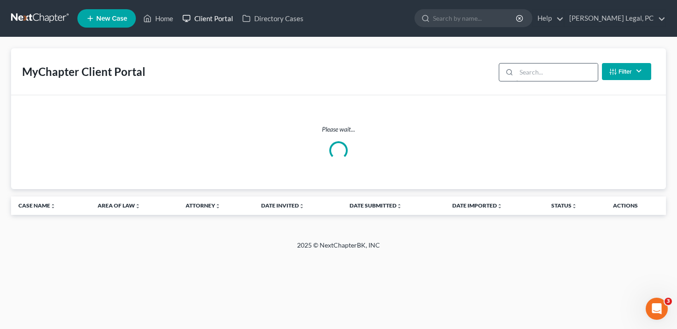  Describe the element at coordinates (376, 205) in the screenshot. I see `a: Date Submittedunfold_more` at that location.